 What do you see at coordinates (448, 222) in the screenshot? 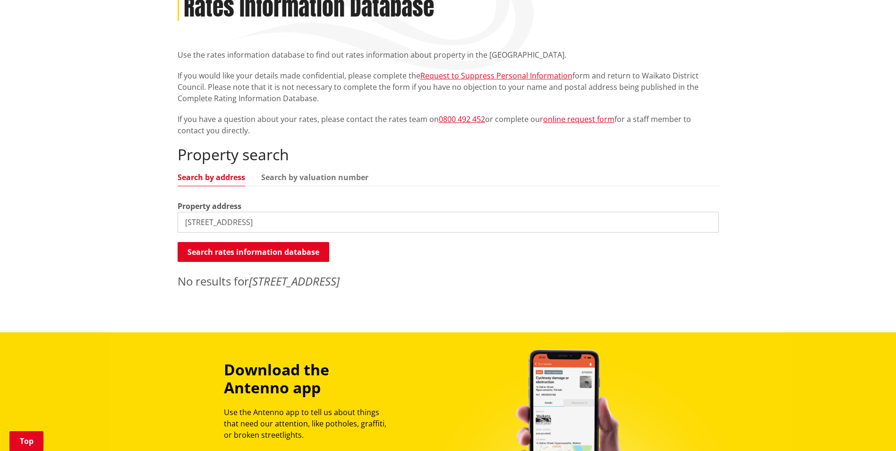
I see `input: e.g. Duke Street NGARUAWAHIA` at bounding box center [448, 222].